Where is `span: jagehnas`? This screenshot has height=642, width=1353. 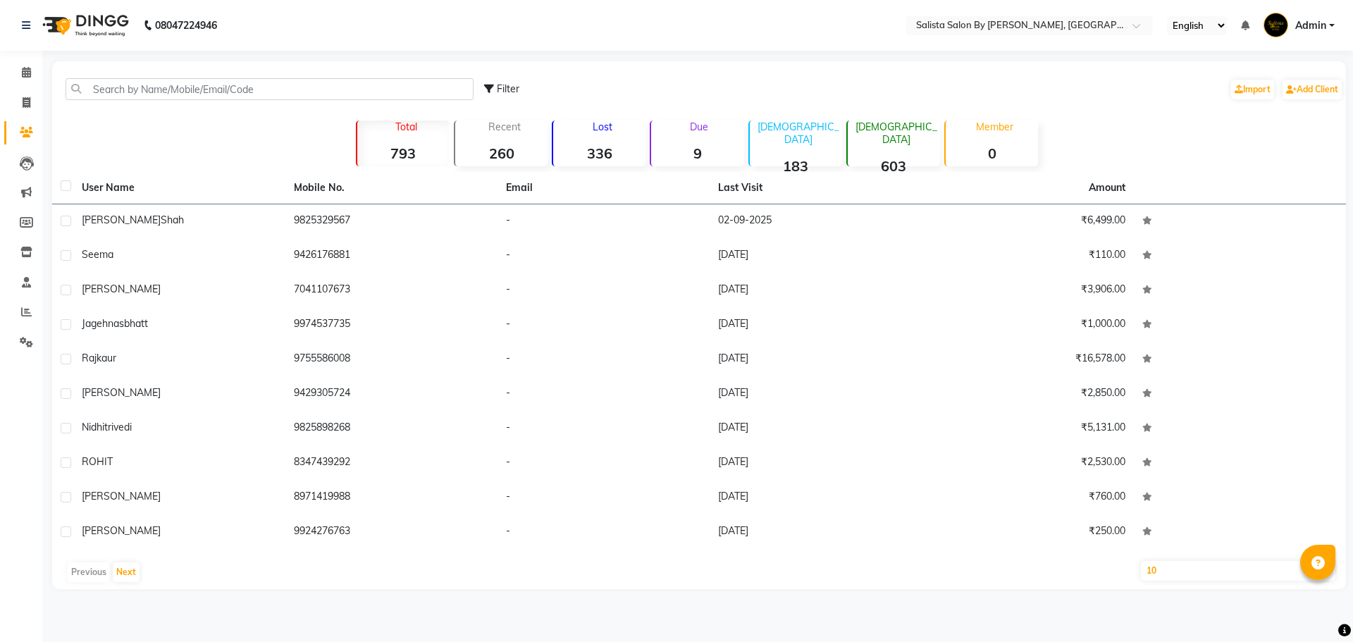
span: jagehnas is located at coordinates (103, 323).